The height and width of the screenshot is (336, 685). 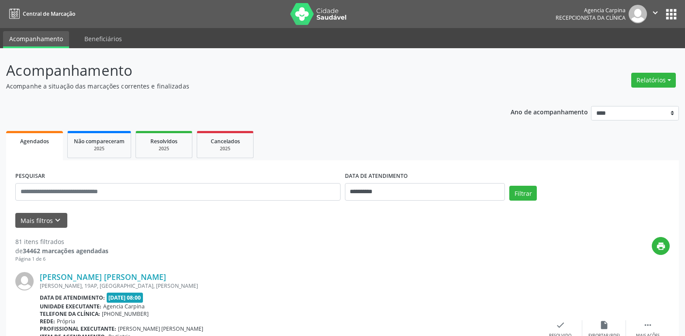 I want to click on i: keyboard_arrow_down, so click(x=58, y=220).